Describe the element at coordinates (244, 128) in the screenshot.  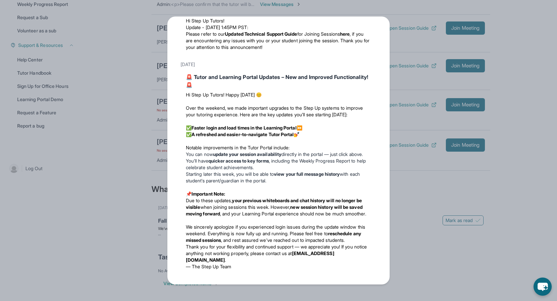
I see `strong: Faster login and load times in the Learning Portal` at that location.